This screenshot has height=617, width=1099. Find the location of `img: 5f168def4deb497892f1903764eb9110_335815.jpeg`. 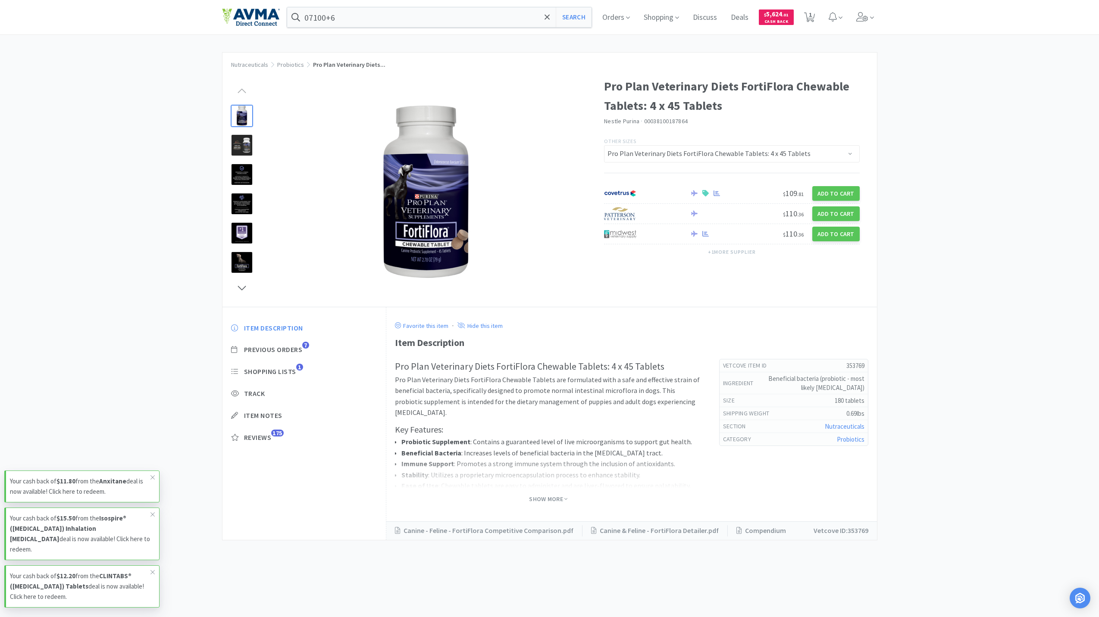

img: 5f168def4deb497892f1903764eb9110_335815.jpeg is located at coordinates (426, 192).